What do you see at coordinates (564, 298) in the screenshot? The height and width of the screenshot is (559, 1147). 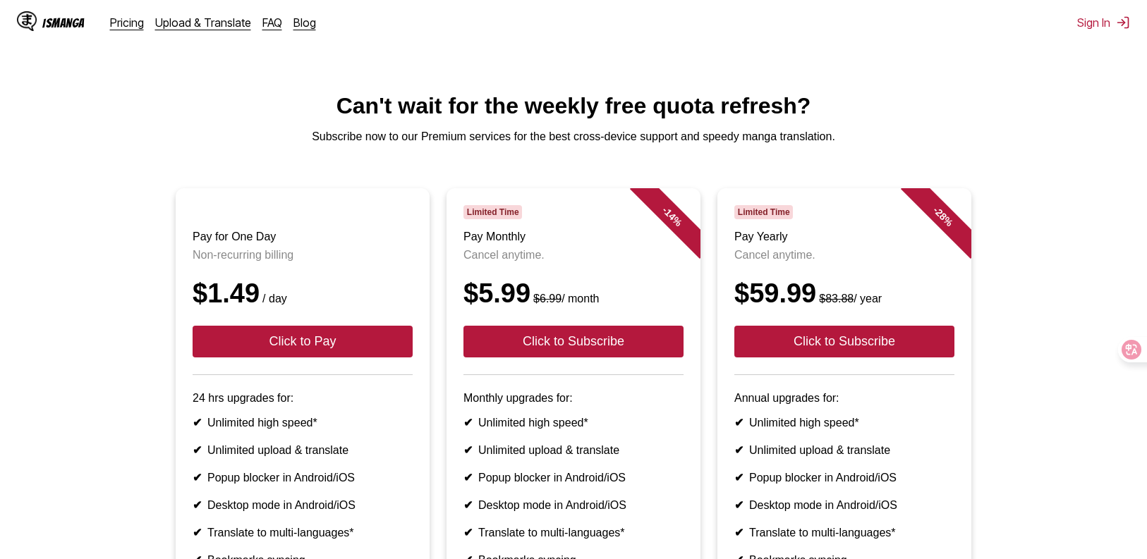 I see `small: / month` at bounding box center [564, 298].